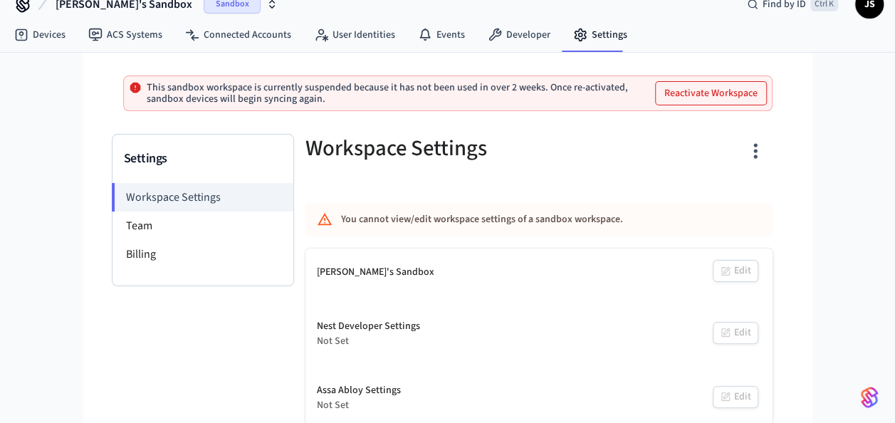 Image resolution: width=895 pixels, height=423 pixels. Describe the element at coordinates (125, 35) in the screenshot. I see `a: ACS Systems` at that location.